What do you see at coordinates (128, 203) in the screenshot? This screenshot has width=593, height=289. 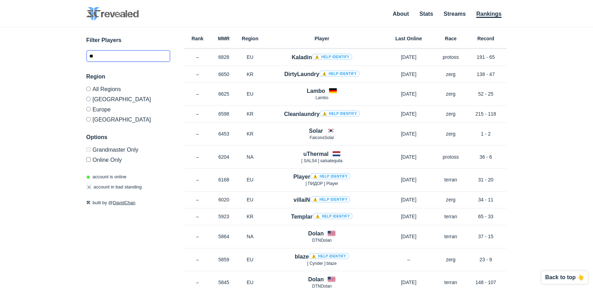 I see `p: built by @` at bounding box center [128, 203].